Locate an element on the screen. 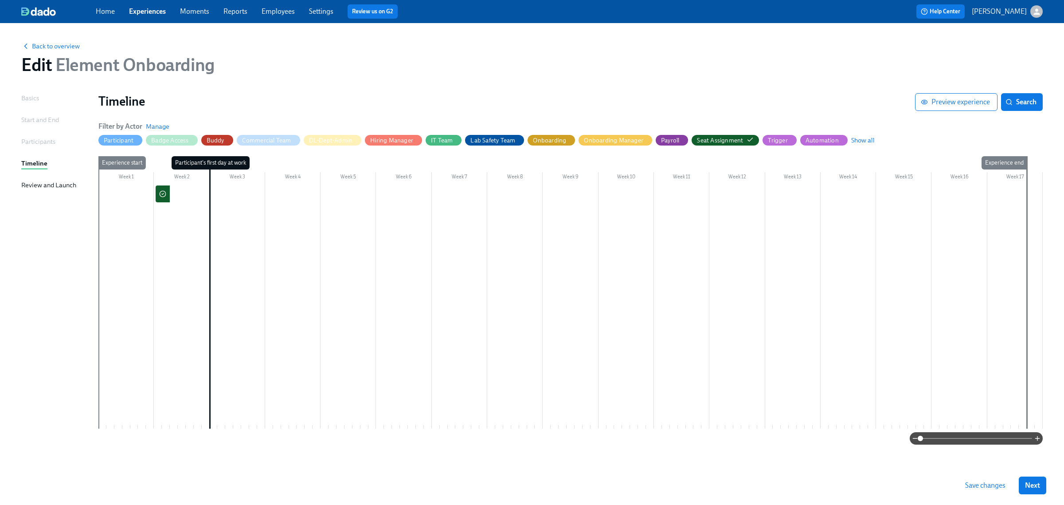  button: Save changes is located at coordinates (986, 485).